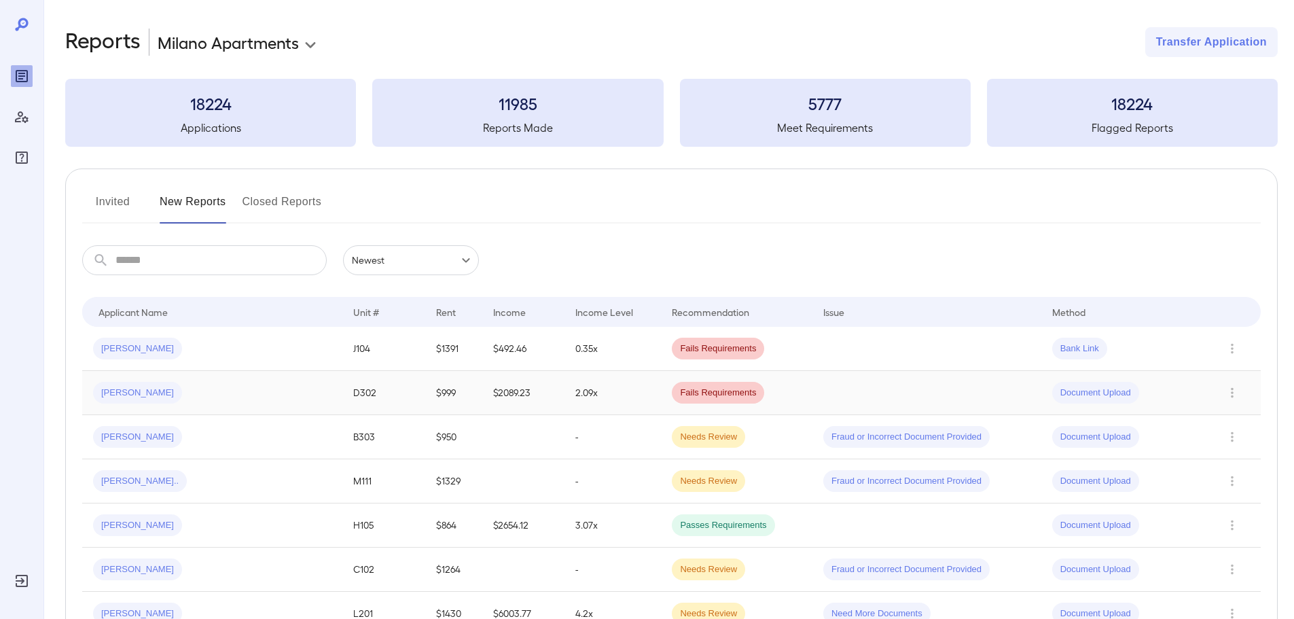 This screenshot has width=1294, height=619. Describe the element at coordinates (211, 128) in the screenshot. I see `h5: Applications` at that location.